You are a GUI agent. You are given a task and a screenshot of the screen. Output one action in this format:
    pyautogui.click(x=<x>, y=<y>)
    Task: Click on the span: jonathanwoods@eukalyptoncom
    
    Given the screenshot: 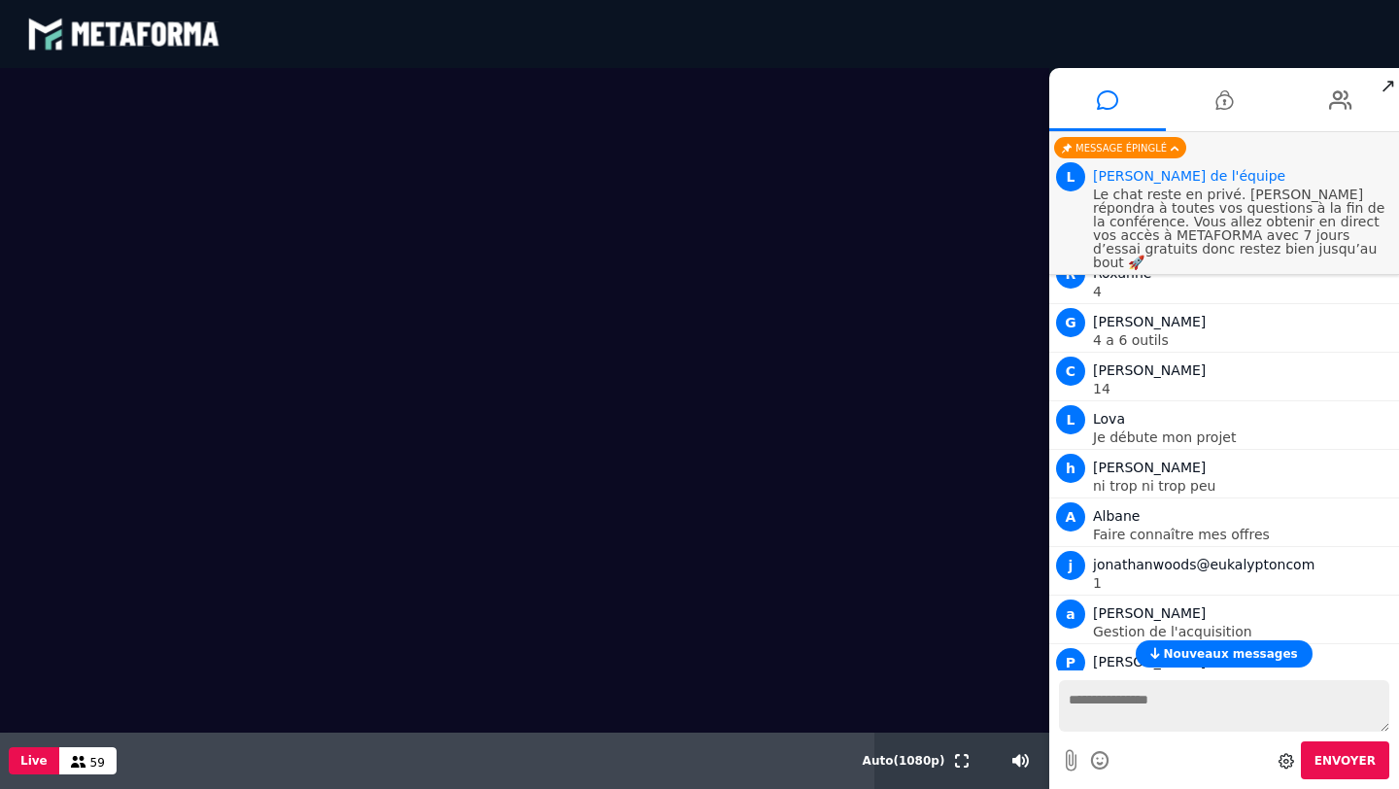 What is the action you would take?
    pyautogui.click(x=1204, y=564)
    